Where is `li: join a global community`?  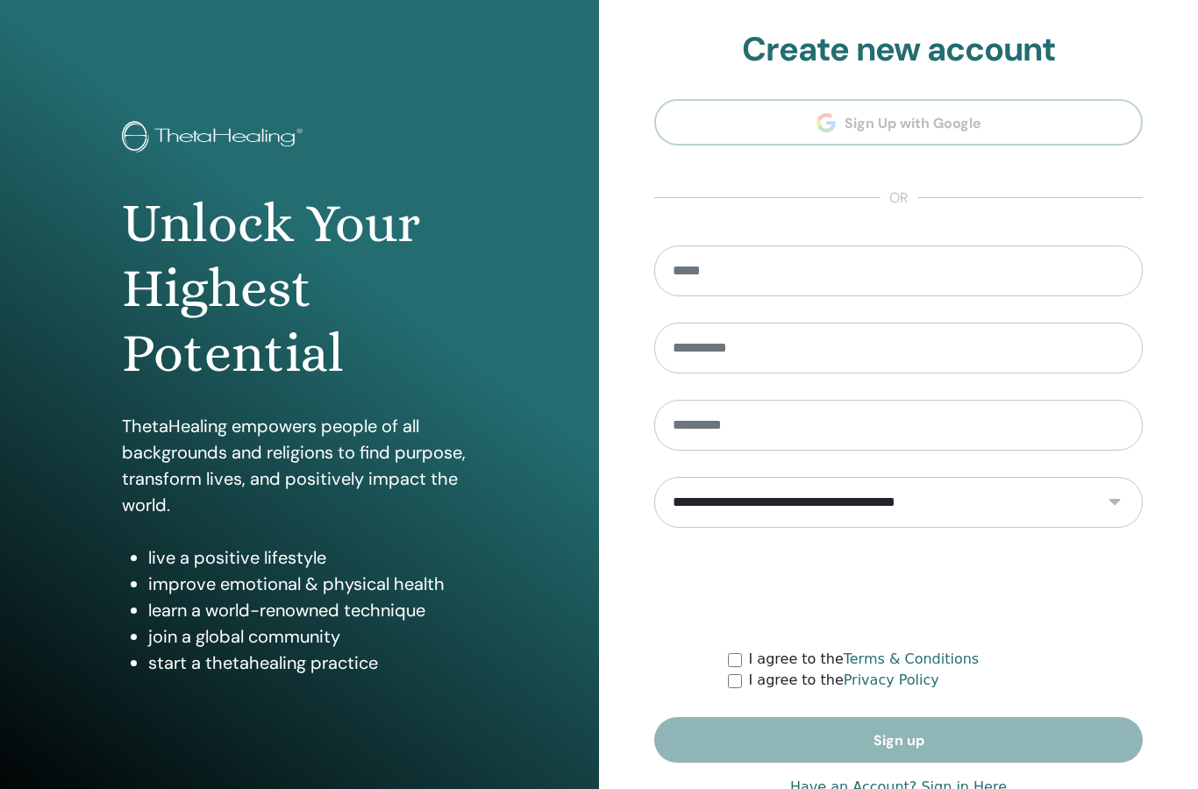
li: join a global community is located at coordinates (312, 637).